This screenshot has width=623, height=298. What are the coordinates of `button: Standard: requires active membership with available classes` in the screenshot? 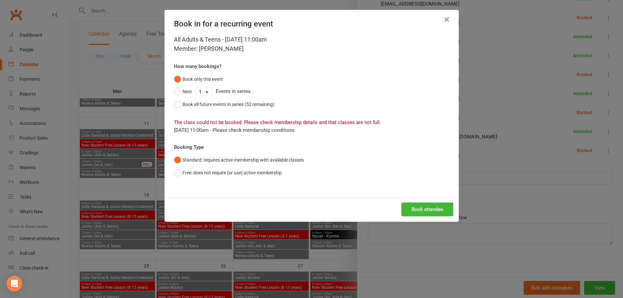 It's located at (239, 160).